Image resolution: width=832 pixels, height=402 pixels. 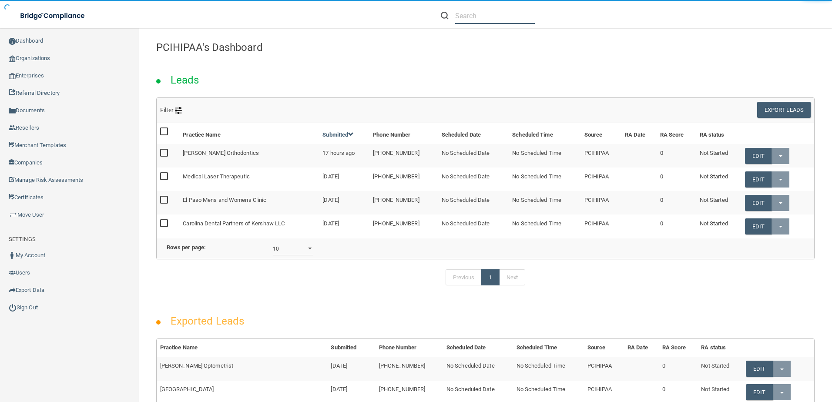 I want to click on img: ic_user_dark.df1a06c3.png, so click(x=12, y=255).